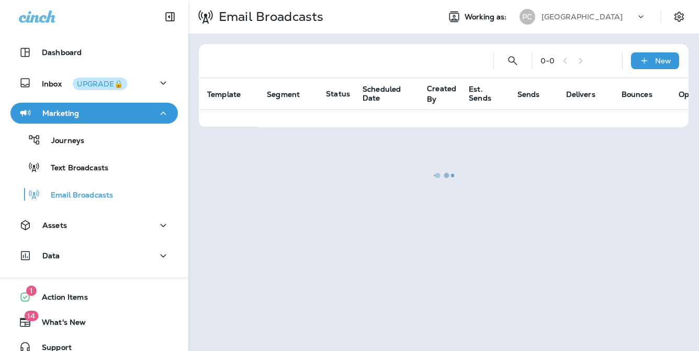  I want to click on span: 14, so click(31, 316).